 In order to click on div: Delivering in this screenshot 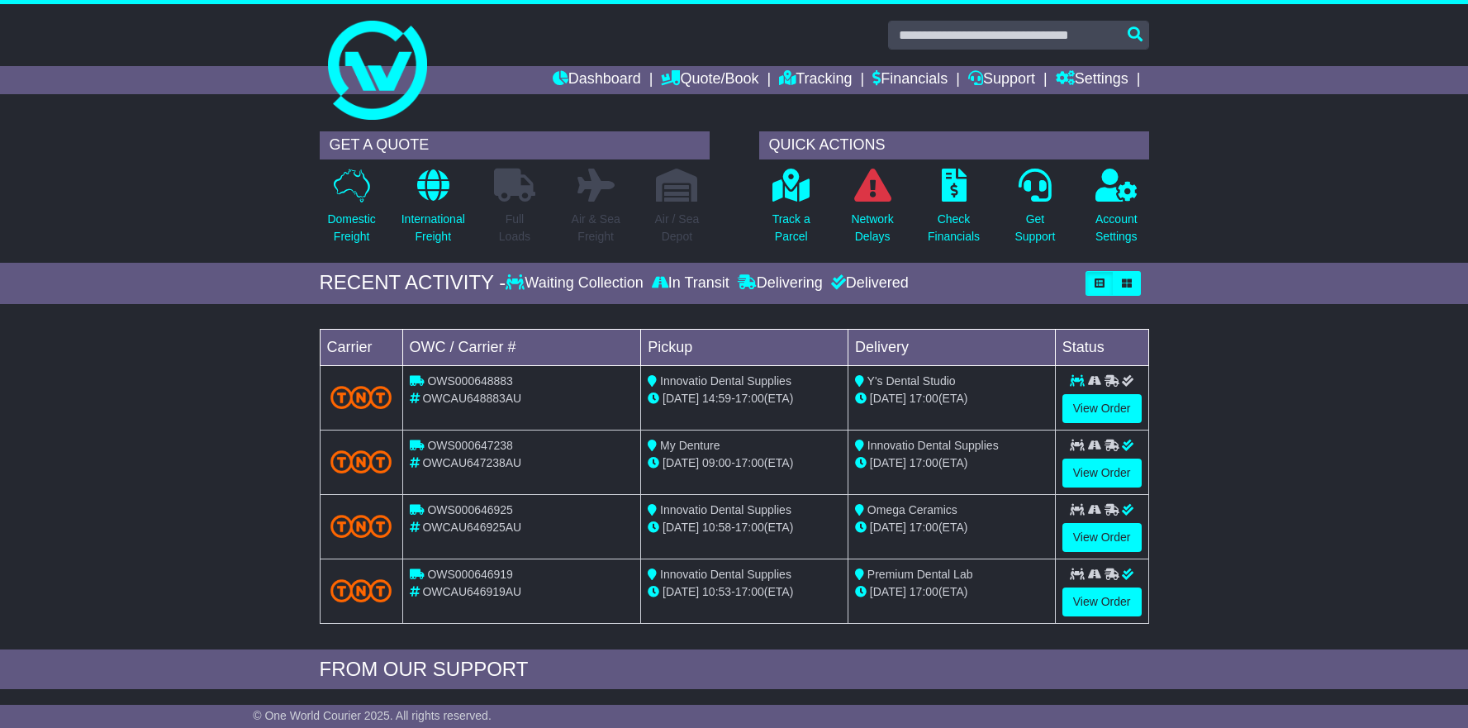, I will do `click(780, 283)`.